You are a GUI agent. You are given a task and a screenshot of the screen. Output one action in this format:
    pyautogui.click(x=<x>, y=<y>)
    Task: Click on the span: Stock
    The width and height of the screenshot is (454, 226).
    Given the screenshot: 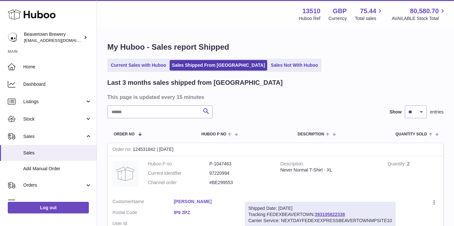 What is the action you would take?
    pyautogui.click(x=54, y=119)
    